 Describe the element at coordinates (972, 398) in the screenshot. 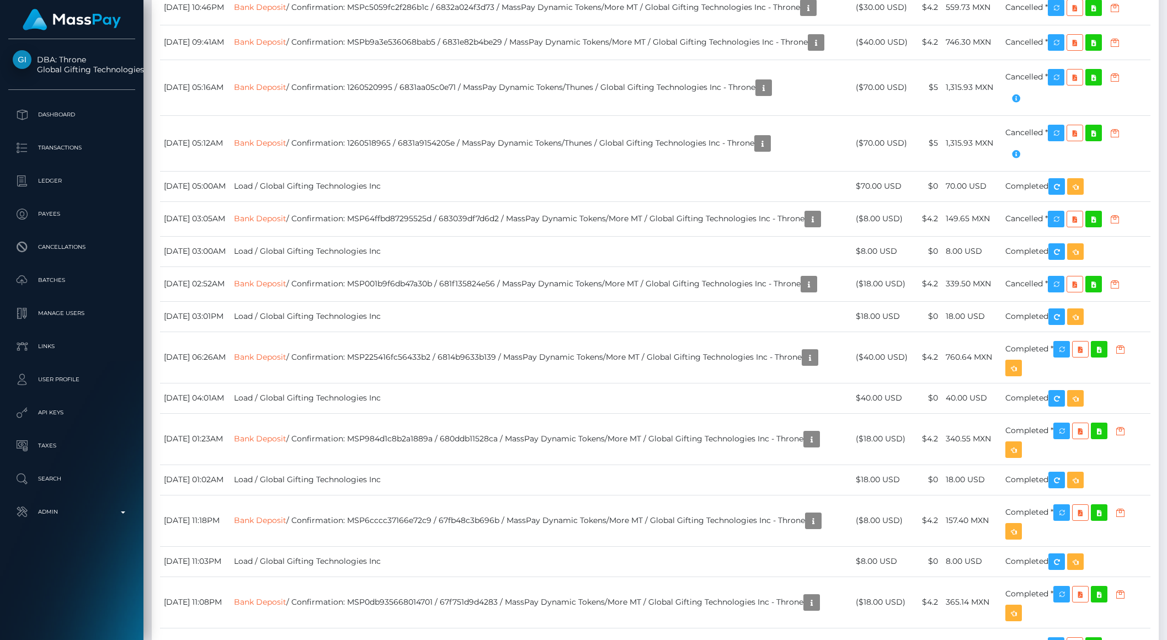

I see `td: 40.00 USD` at that location.